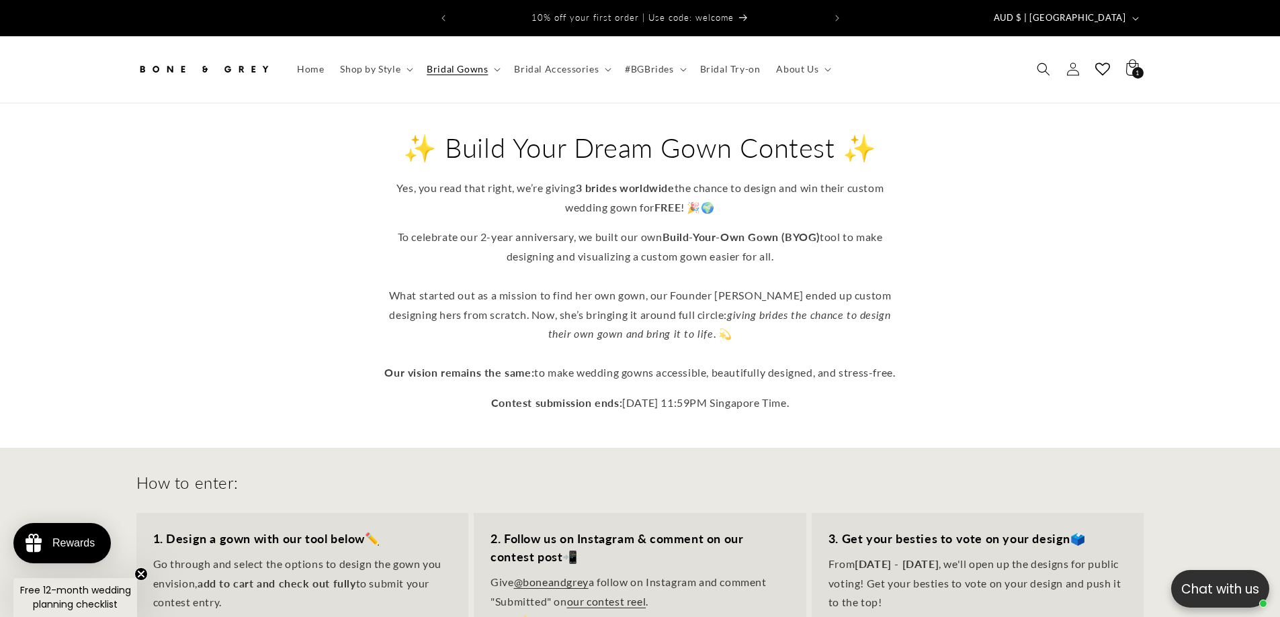 This screenshot has width=1280, height=617. I want to click on img: Bone and Grey Bridal, so click(204, 69).